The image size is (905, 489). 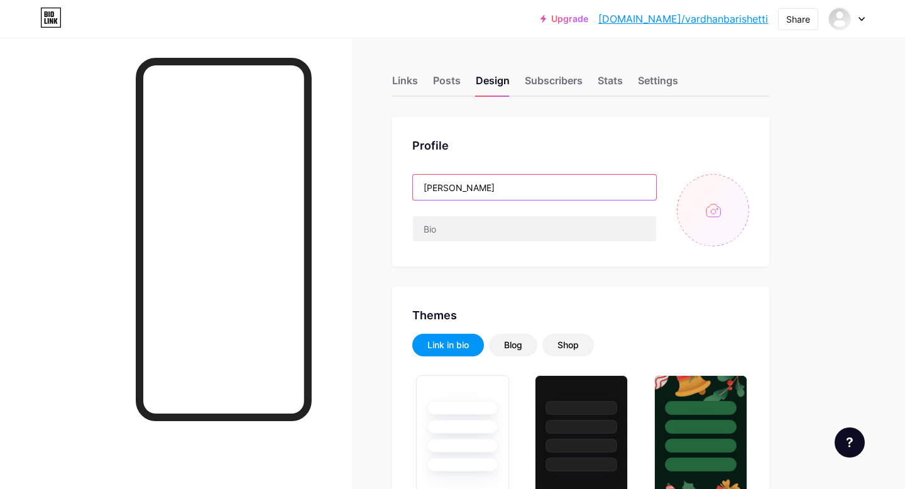 I want to click on div: Settings, so click(x=658, y=84).